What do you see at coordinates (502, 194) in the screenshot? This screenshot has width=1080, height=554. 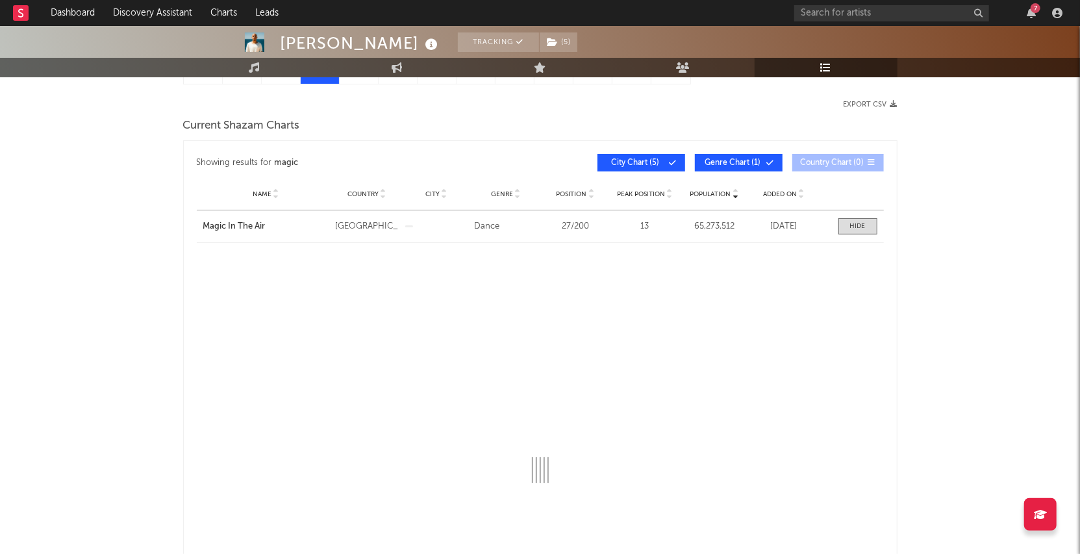 I see `span: Genre` at bounding box center [502, 194].